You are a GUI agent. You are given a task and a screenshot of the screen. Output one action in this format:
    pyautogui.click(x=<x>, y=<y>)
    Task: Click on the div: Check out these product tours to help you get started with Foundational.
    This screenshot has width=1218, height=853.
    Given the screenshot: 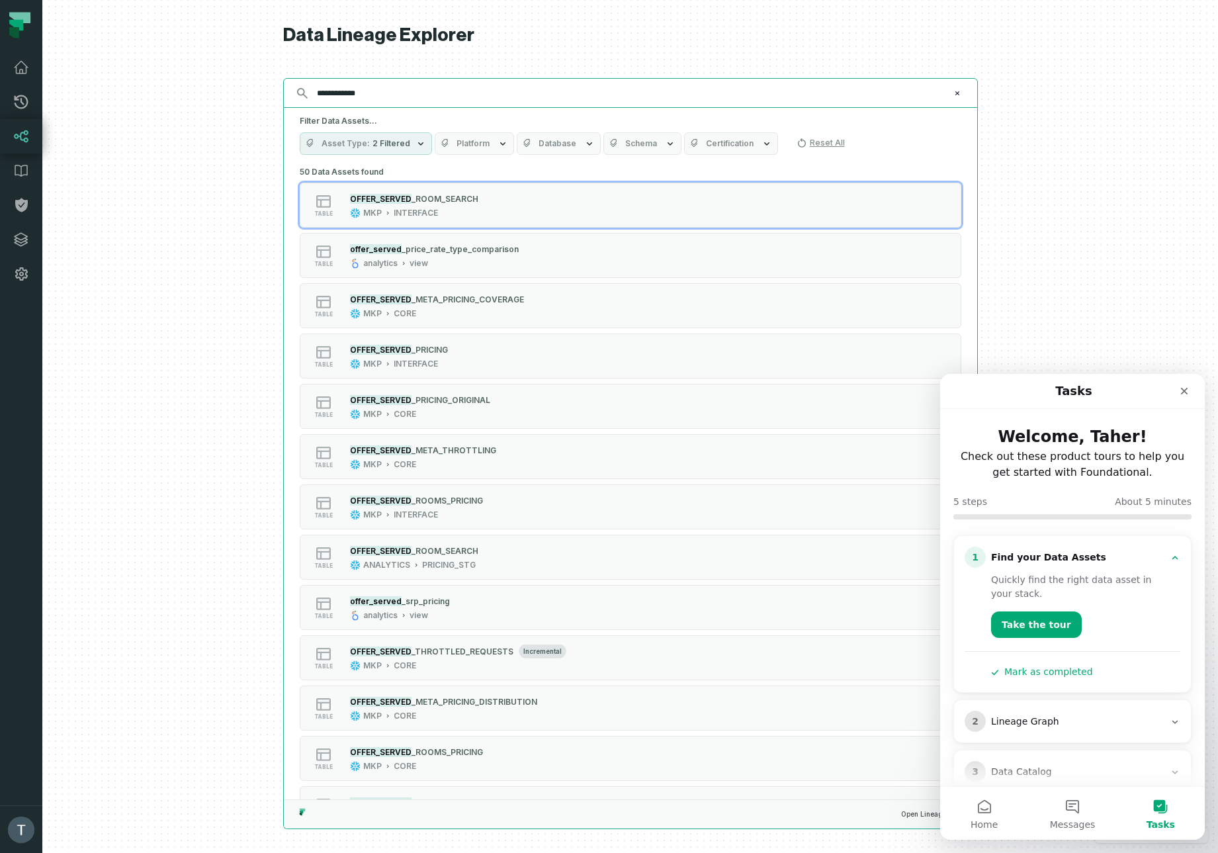 What is the action you would take?
    pyautogui.click(x=132, y=91)
    